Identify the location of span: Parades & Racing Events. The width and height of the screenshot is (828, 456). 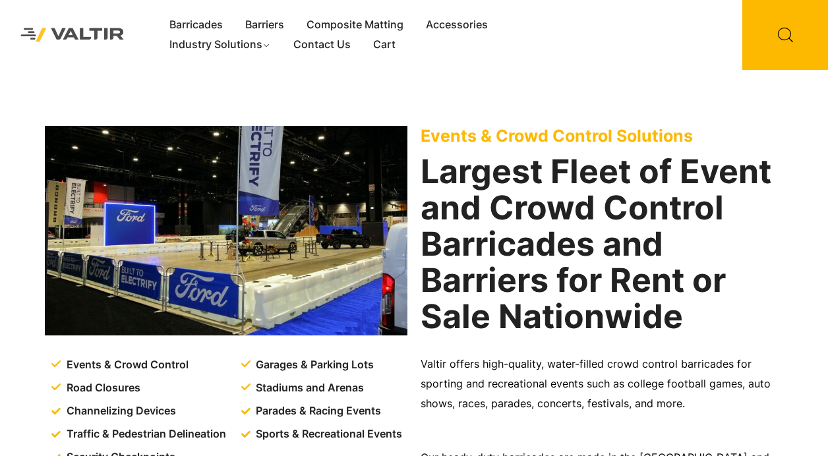
(316, 411).